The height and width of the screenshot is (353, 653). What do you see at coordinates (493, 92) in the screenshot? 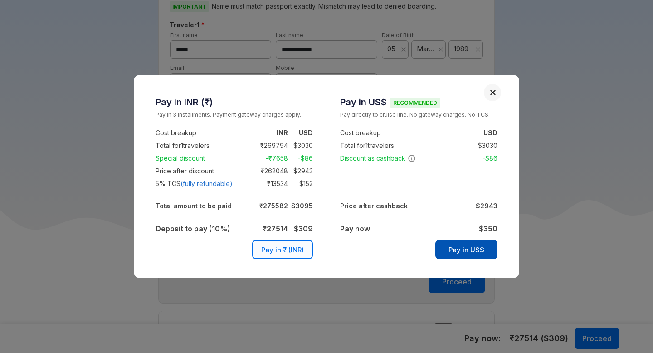
I see `button: Close` at bounding box center [493, 92].